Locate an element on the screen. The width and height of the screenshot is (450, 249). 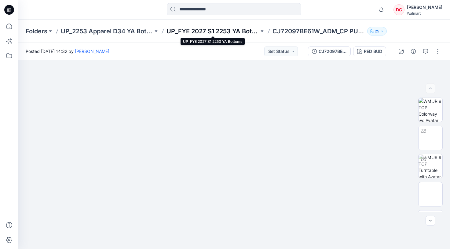
p: CJ72097BE61W_ADM_CP PUFF LS BODYSUIT is located at coordinates (319, 31).